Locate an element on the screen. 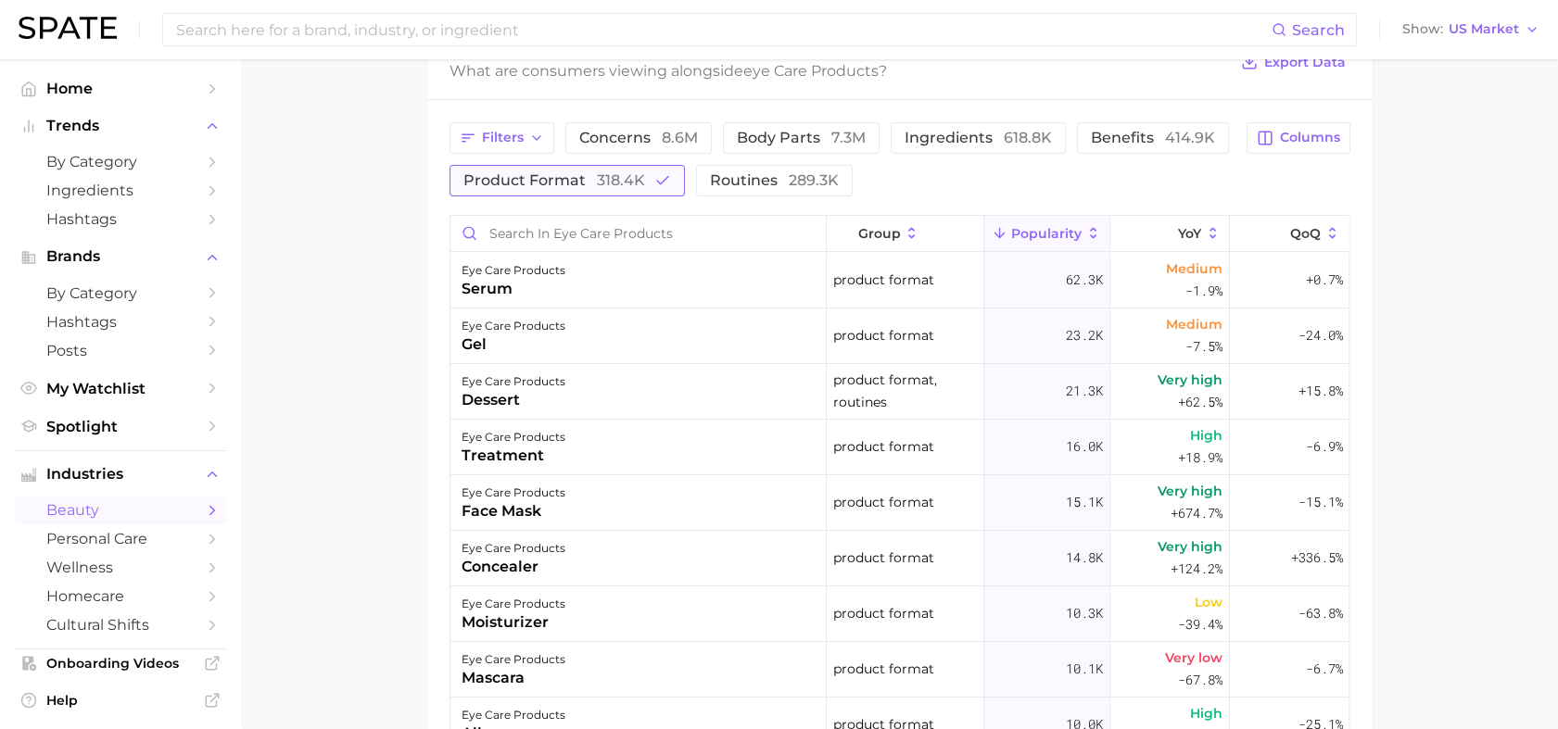 This screenshot has height=729, width=1558. button: Trends is located at coordinates (120, 126).